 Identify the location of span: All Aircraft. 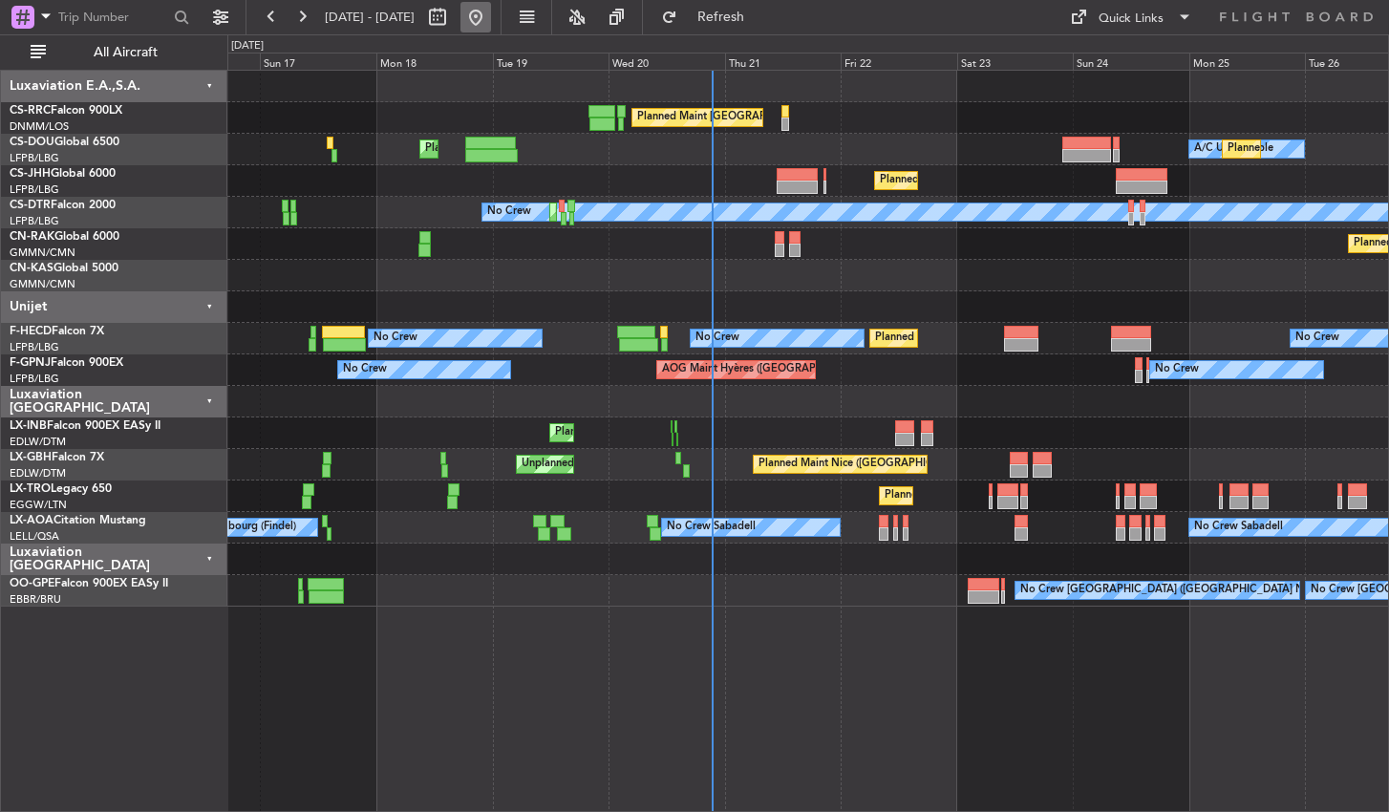
(125, 53).